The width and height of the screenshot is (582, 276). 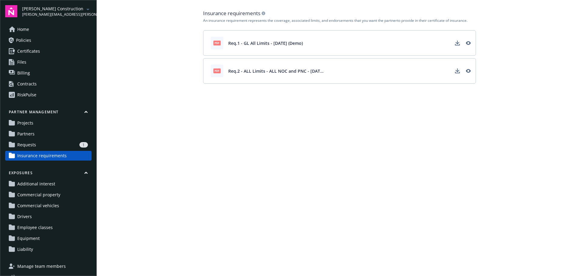 What do you see at coordinates (24, 73) in the screenshot?
I see `span: Billing` at bounding box center [24, 73].